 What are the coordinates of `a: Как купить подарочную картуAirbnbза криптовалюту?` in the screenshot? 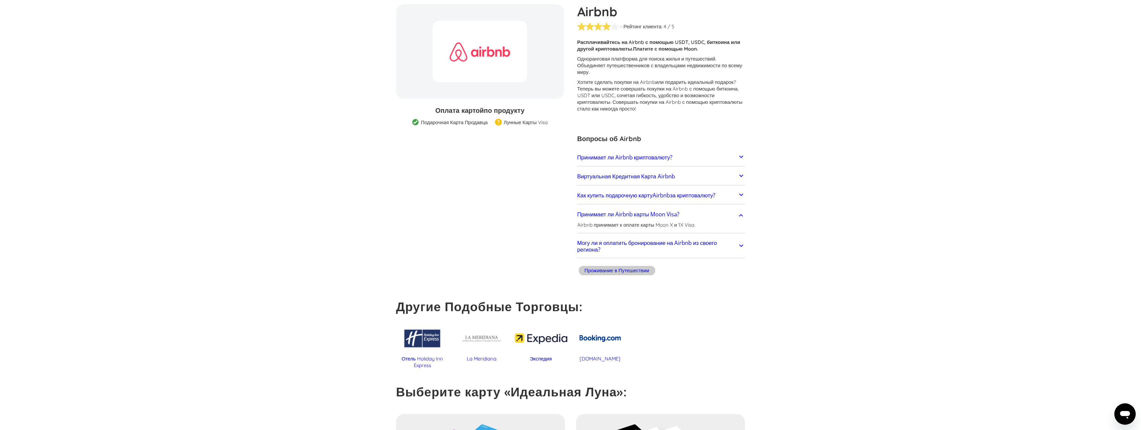 It's located at (661, 195).